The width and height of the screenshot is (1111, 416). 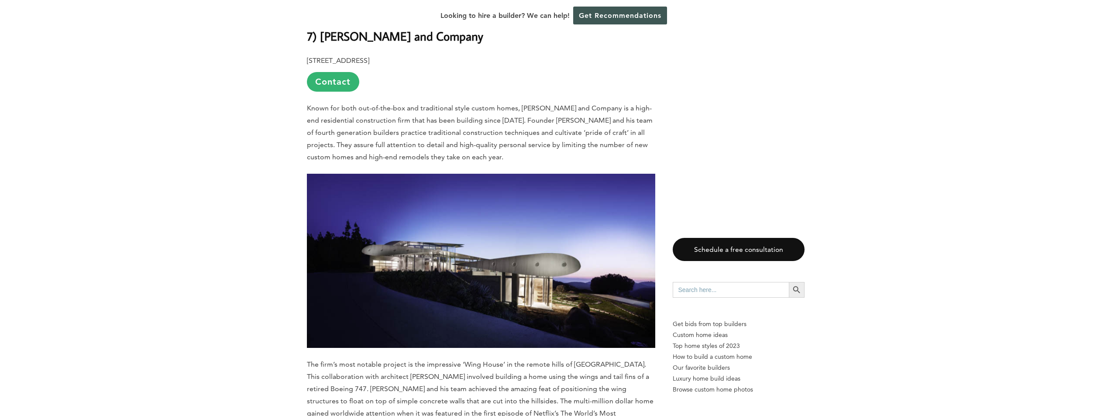 What do you see at coordinates (739, 389) in the screenshot?
I see `a: Browse custom home photos` at bounding box center [739, 389].